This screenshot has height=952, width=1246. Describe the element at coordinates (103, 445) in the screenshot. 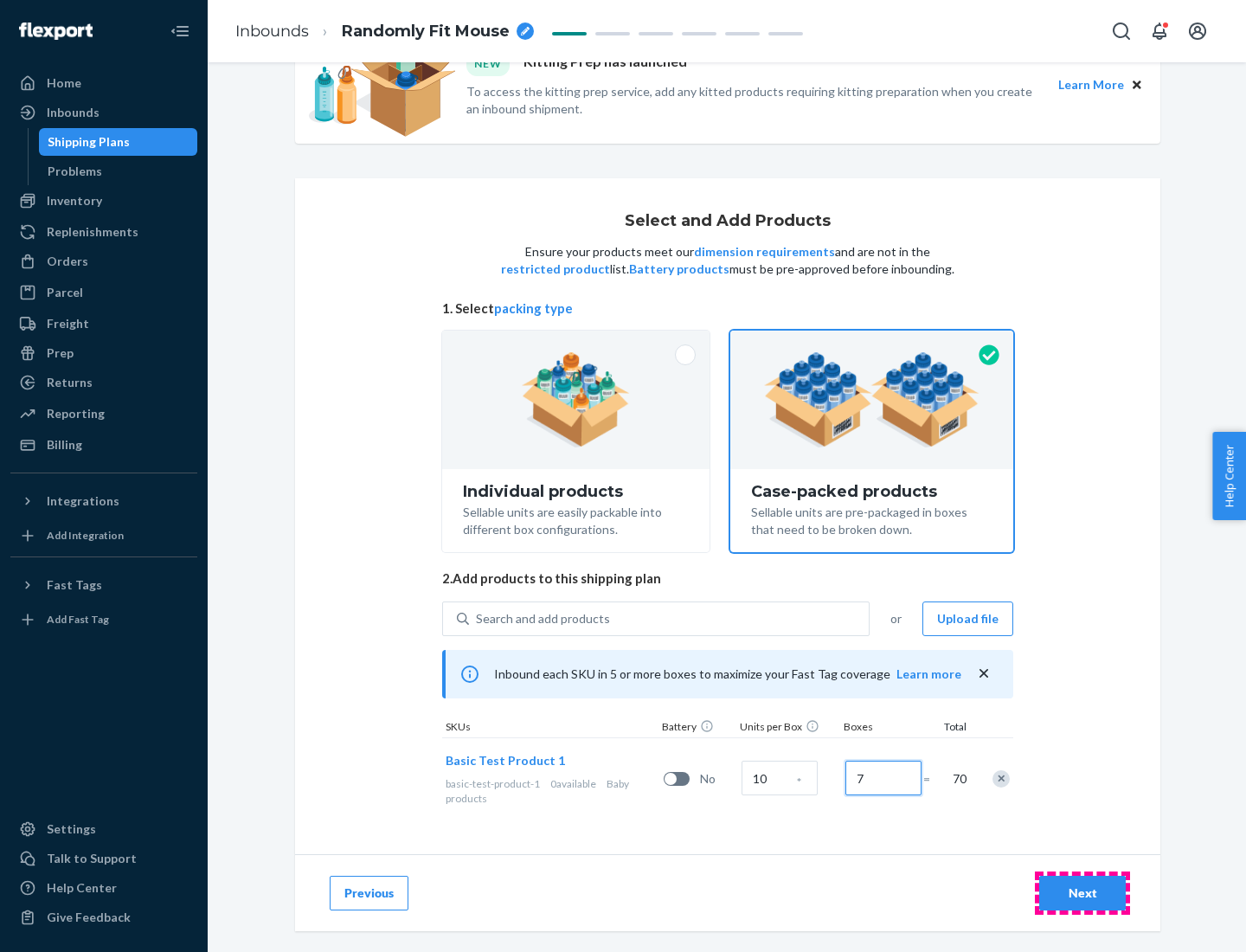

I see `a: Billing` at that location.